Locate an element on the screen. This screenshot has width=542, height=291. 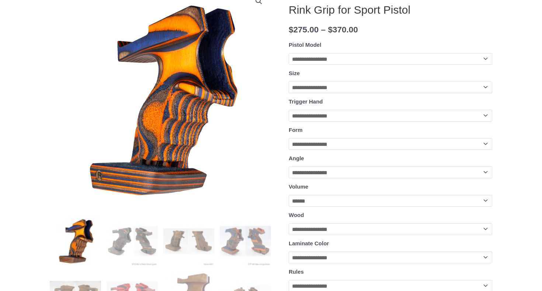
label: Laminate Color is located at coordinates (309, 243).